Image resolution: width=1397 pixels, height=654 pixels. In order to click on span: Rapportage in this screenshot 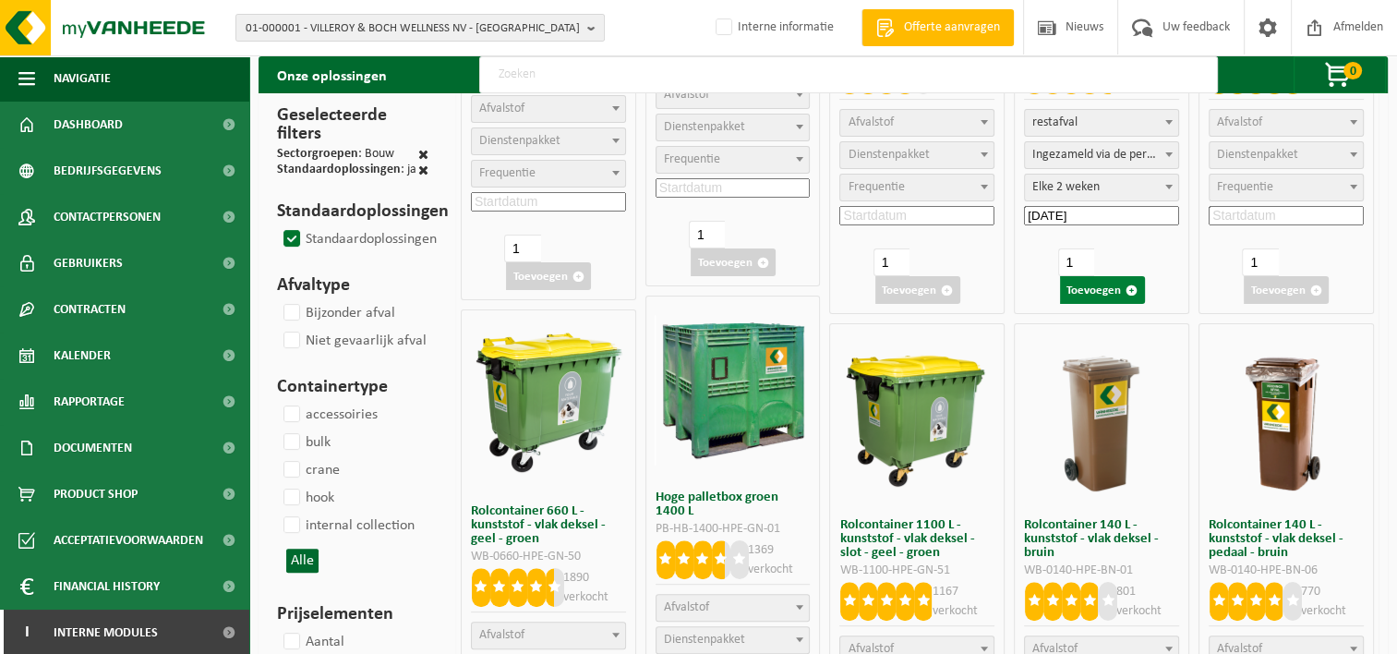, I will do `click(89, 402)`.